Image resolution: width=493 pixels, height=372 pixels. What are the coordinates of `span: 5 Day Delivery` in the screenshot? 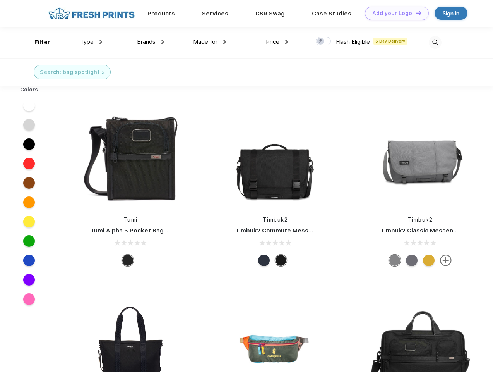 It's located at (390, 41).